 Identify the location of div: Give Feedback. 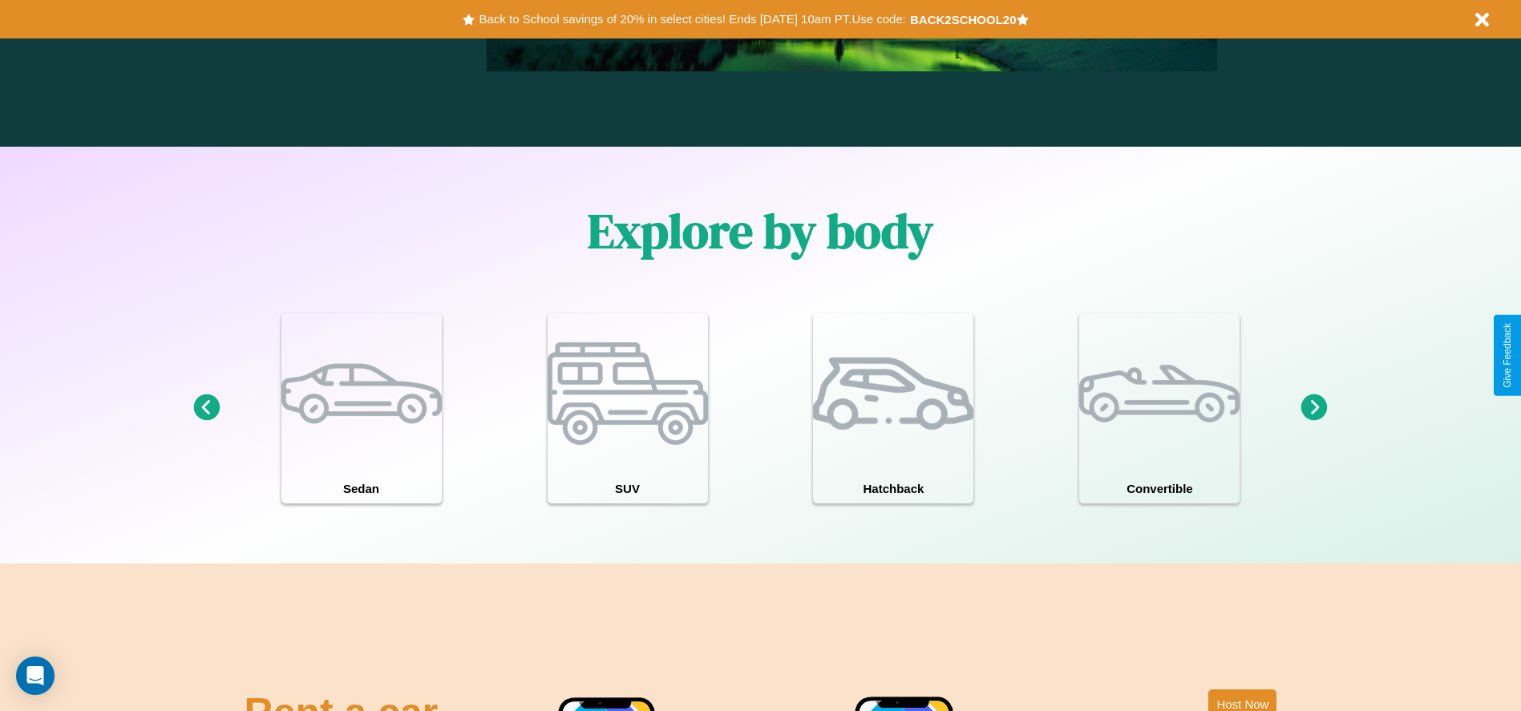
(1508, 355).